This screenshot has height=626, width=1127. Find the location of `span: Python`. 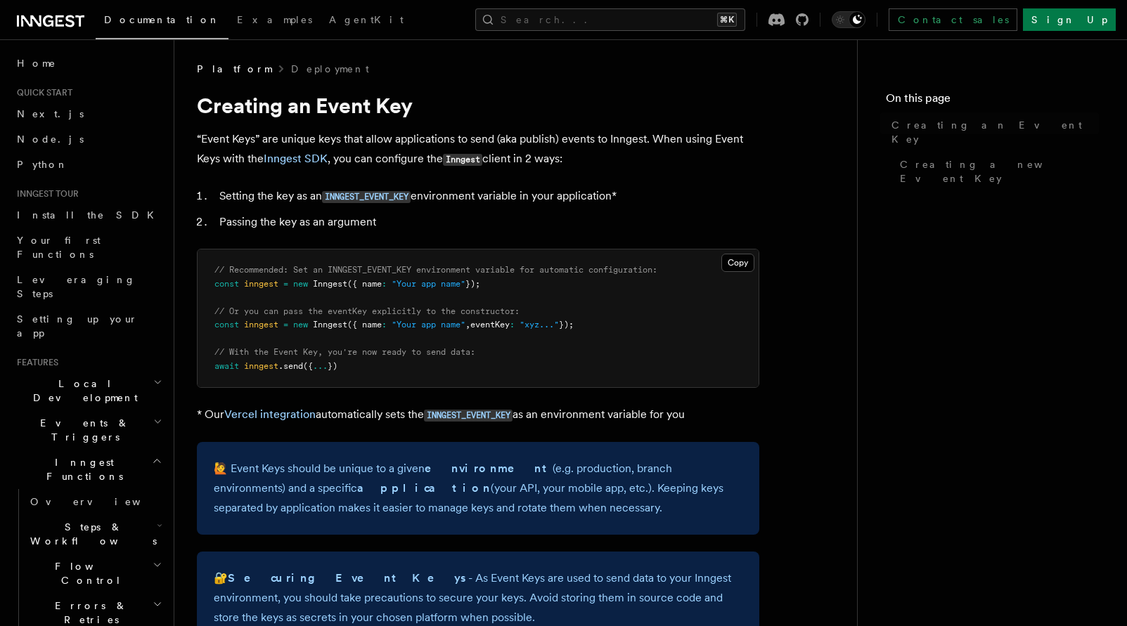

span: Python is located at coordinates (42, 165).